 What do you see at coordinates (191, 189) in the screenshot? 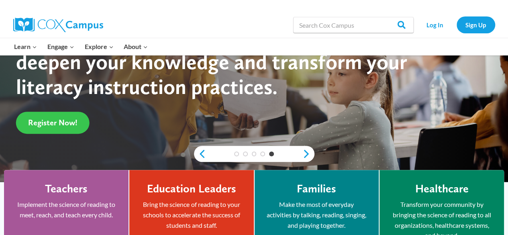
I see `h4: Education Leaders` at bounding box center [191, 189].